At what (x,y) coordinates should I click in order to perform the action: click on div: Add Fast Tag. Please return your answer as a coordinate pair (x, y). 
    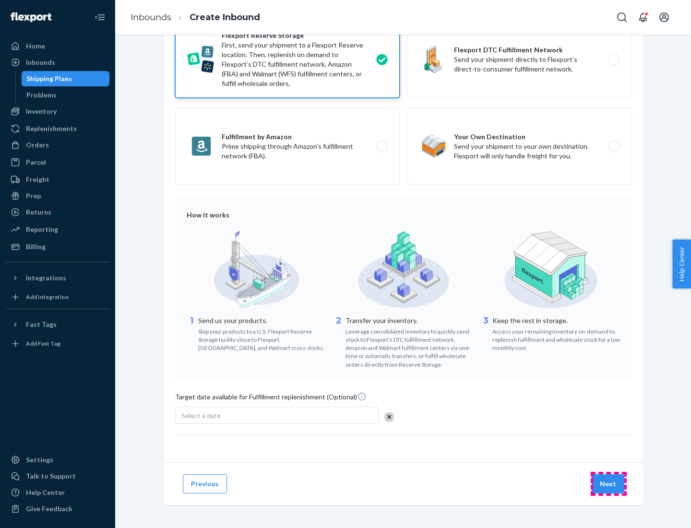
    Looking at the image, I should click on (43, 343).